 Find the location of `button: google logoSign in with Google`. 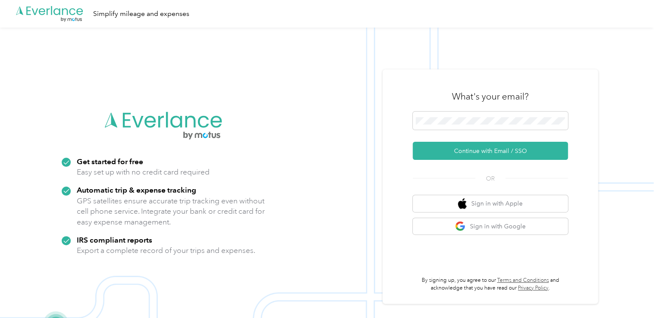

button: google logoSign in with Google is located at coordinates (490, 226).